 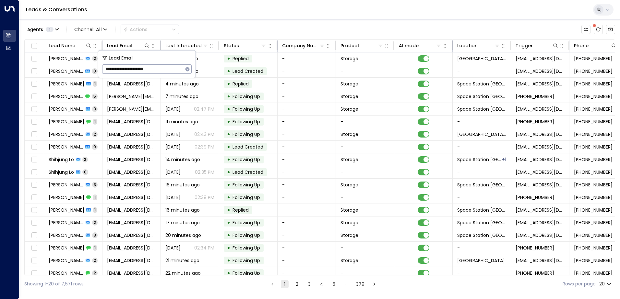 What do you see at coordinates (350, 46) in the screenshot?
I see `div: Product` at bounding box center [350, 46].